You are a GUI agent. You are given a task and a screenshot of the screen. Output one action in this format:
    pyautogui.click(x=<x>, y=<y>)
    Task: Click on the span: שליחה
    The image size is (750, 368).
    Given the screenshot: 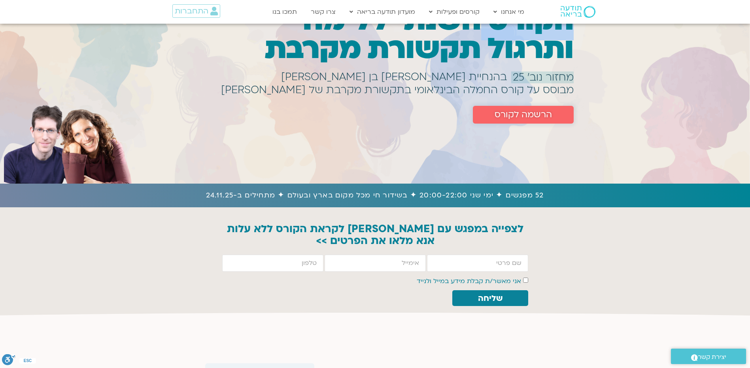 What is the action you would take?
    pyautogui.click(x=490, y=298)
    